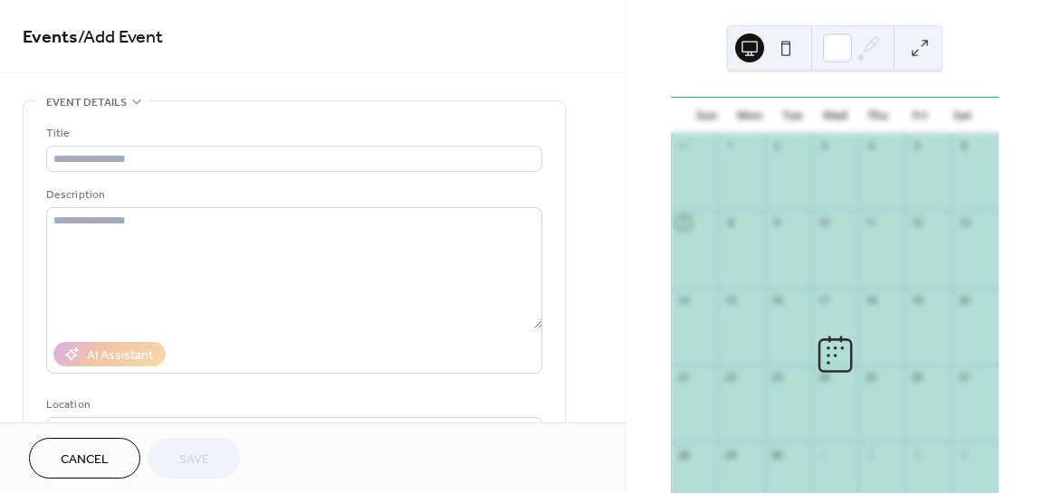  Describe the element at coordinates (682, 454) in the screenshot. I see `div: 28` at that location.